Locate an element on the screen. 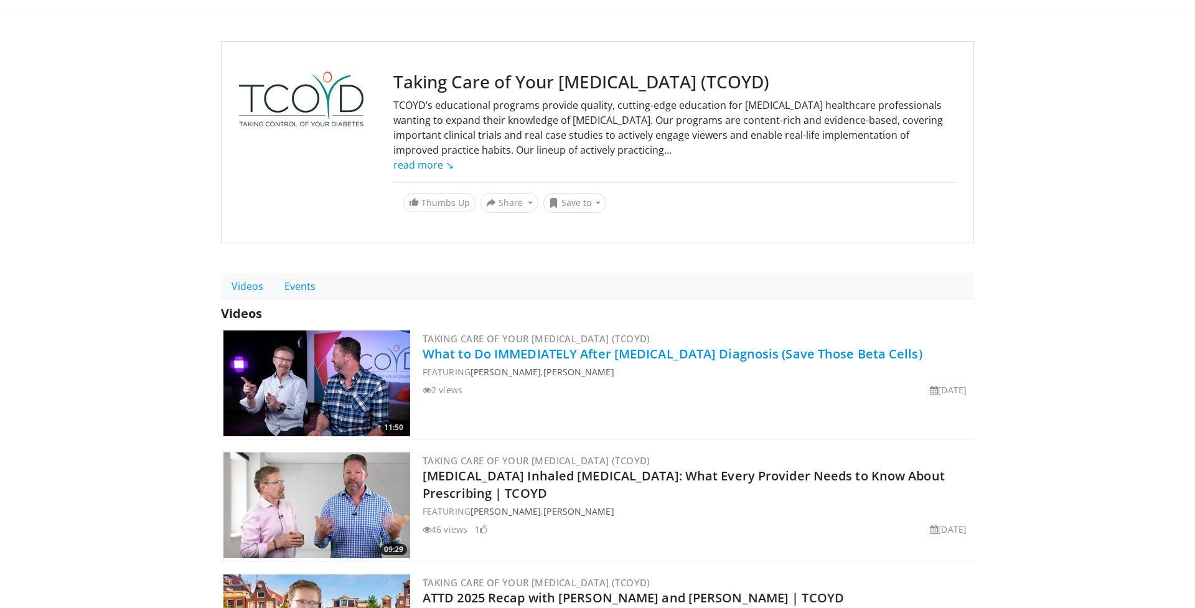 Image resolution: width=1195 pixels, height=608 pixels. a: 09:29 is located at coordinates (317, 505).